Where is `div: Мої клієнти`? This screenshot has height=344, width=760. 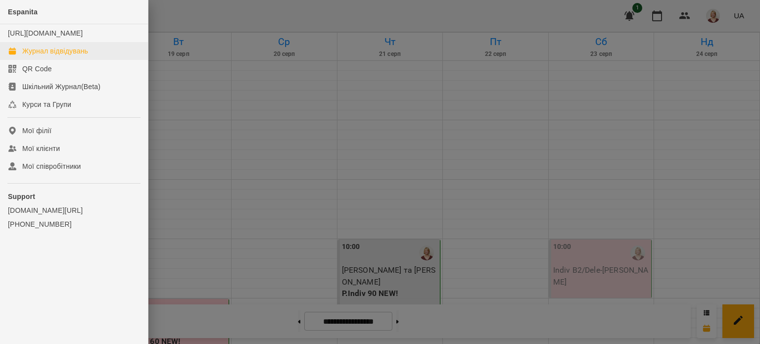 div: Мої клієнти is located at coordinates (41, 148).